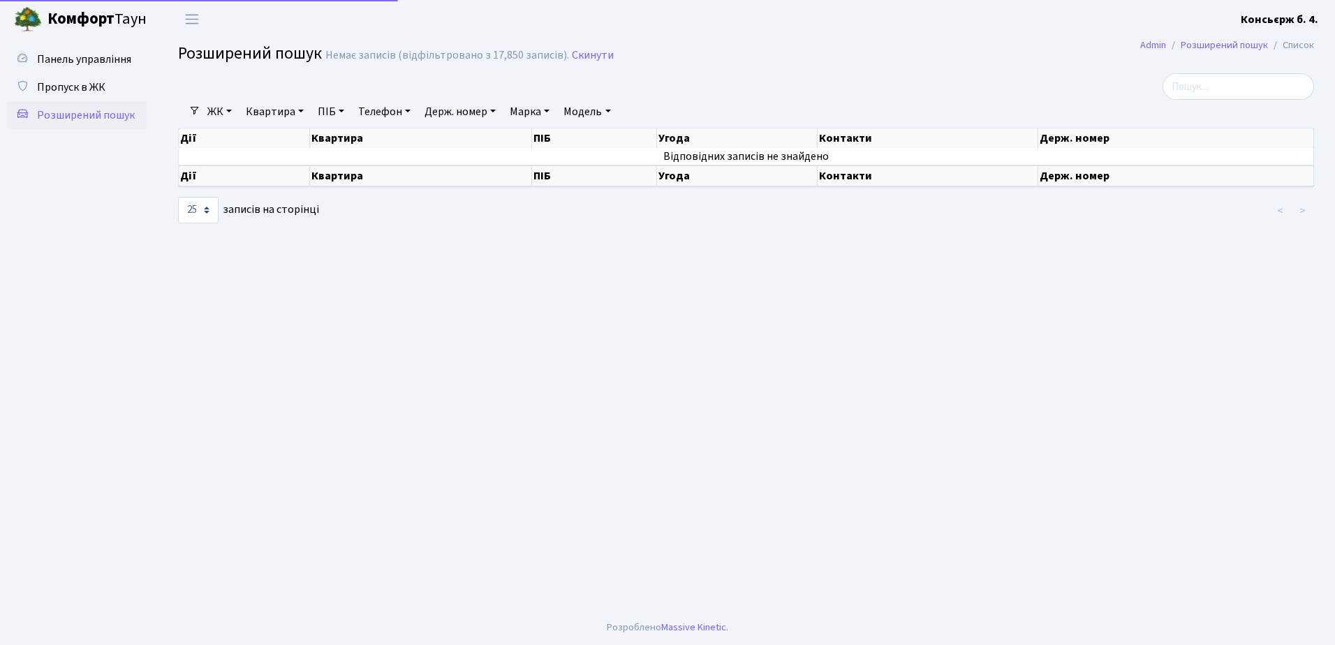  What do you see at coordinates (667, 628) in the screenshot?
I see `div: Розроблено .` at bounding box center [667, 628].